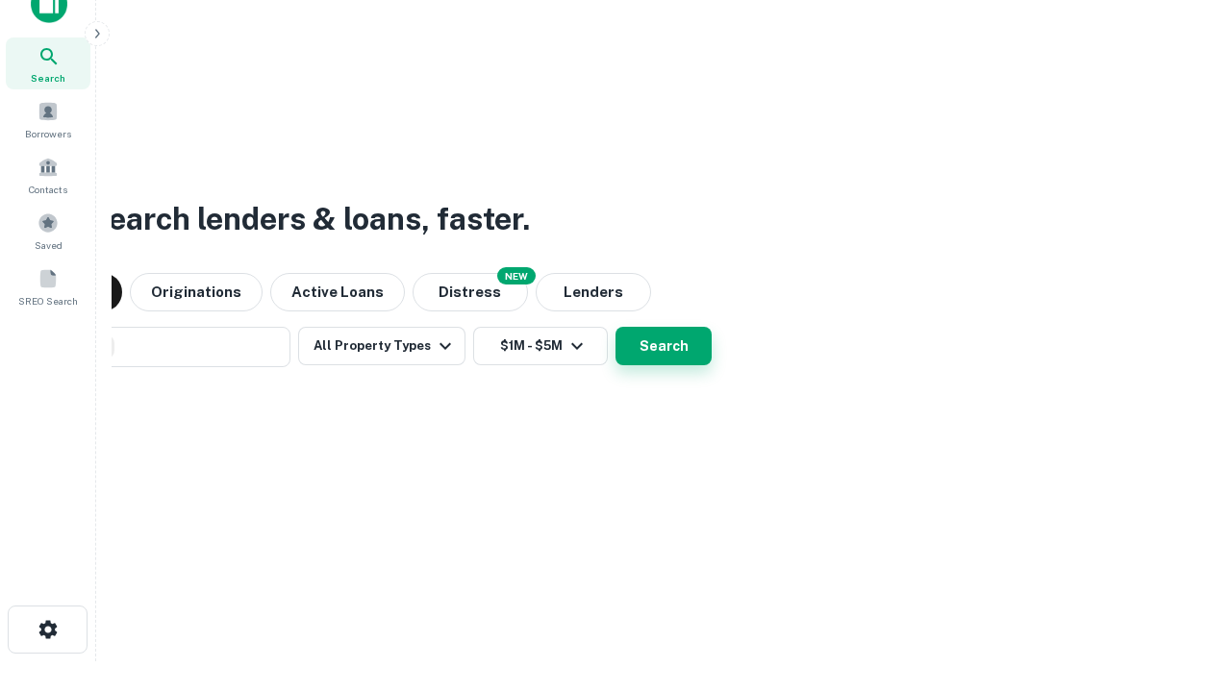 The height and width of the screenshot is (692, 1231). Describe the element at coordinates (48, 78) in the screenshot. I see `span: Search` at that location.